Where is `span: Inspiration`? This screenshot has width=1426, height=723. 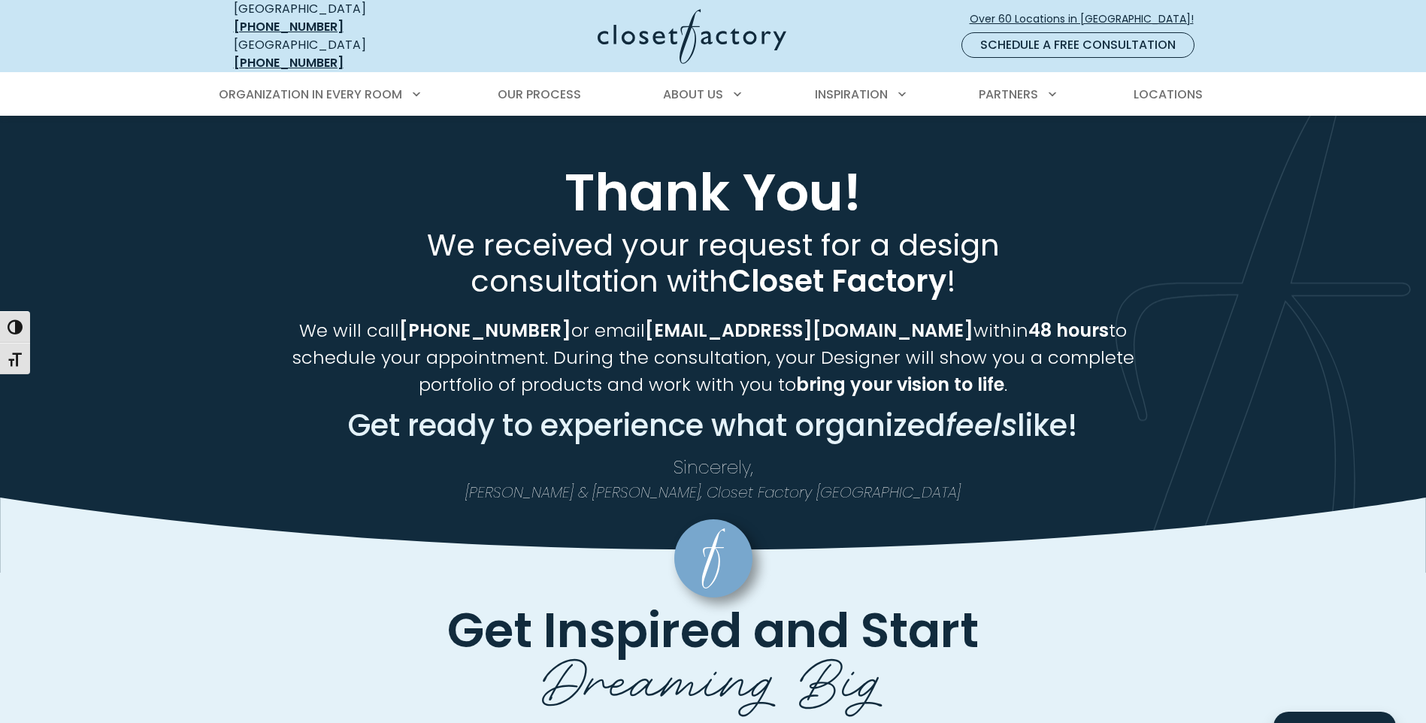
span: Inspiration is located at coordinates (851, 94).